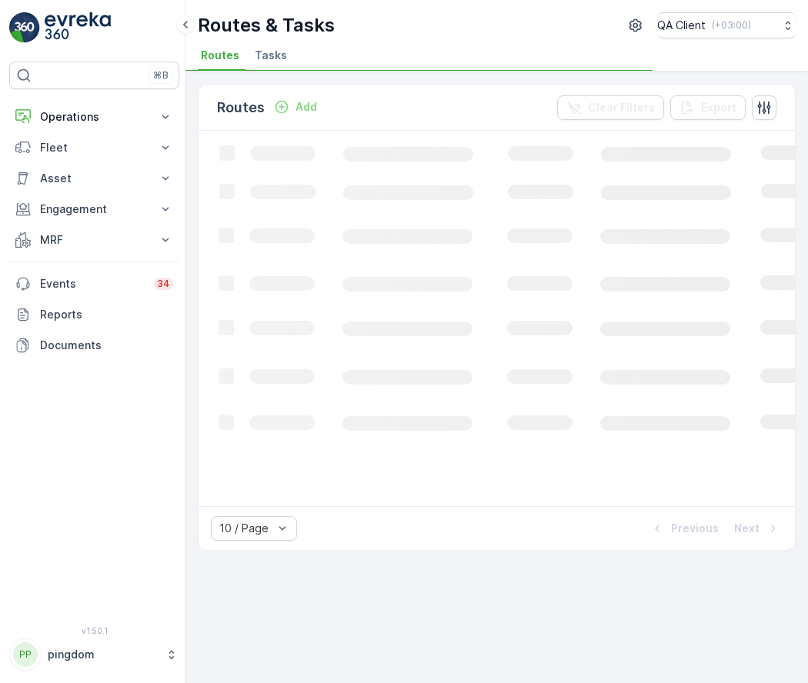 The width and height of the screenshot is (808, 683). I want to click on button: Previous, so click(684, 528).